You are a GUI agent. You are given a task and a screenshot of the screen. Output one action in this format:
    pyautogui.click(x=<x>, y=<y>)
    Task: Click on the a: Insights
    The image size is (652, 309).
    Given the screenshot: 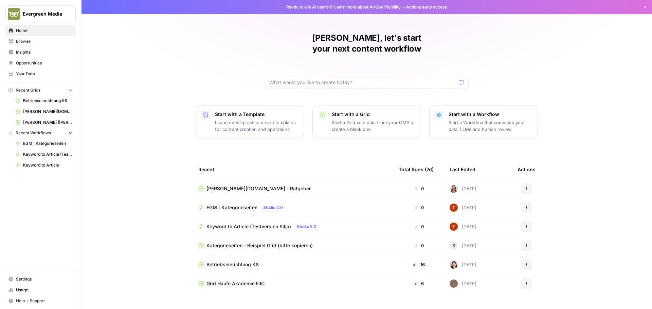 What is the action you would take?
    pyautogui.click(x=40, y=52)
    